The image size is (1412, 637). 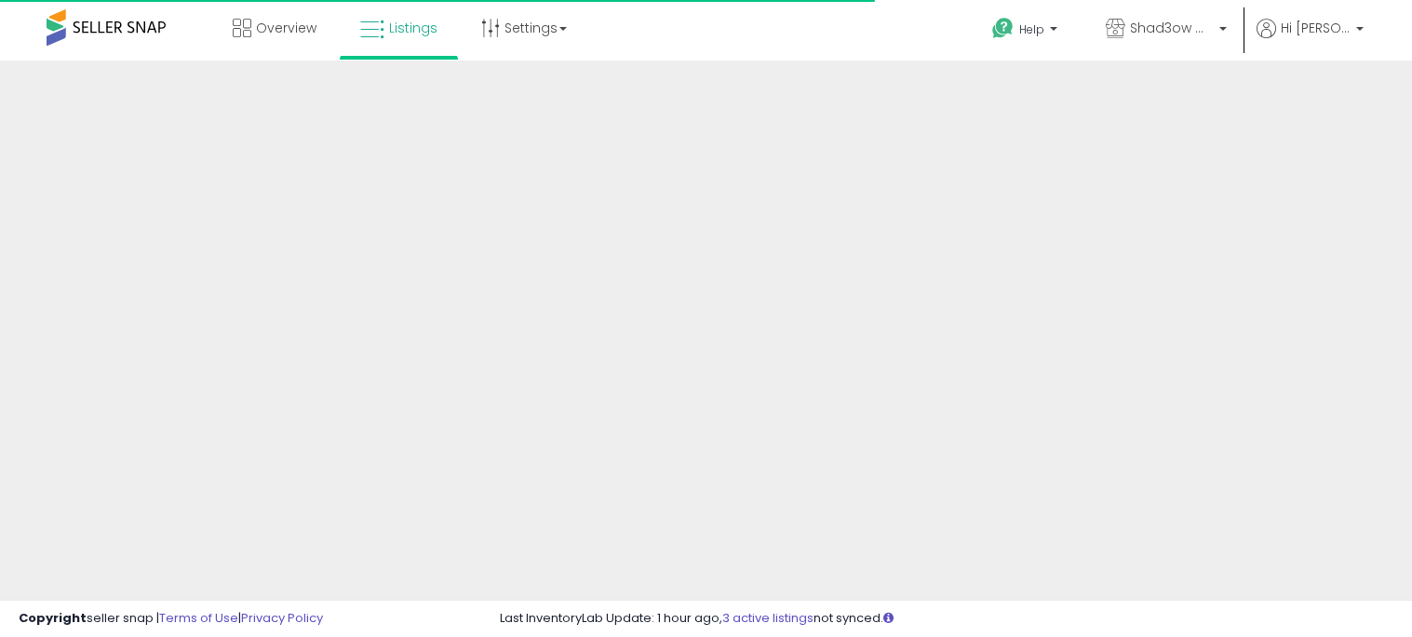 I want to click on a: 3 active listings, so click(x=768, y=617).